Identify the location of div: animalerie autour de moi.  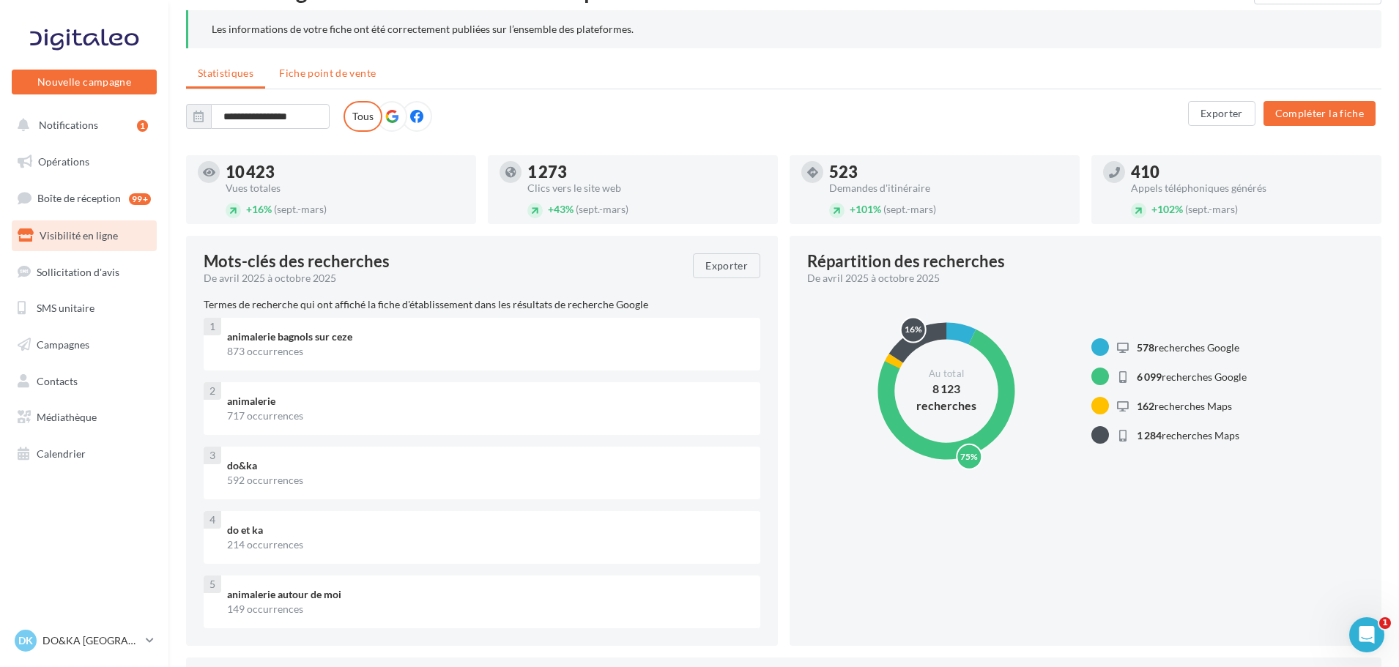
(488, 595).